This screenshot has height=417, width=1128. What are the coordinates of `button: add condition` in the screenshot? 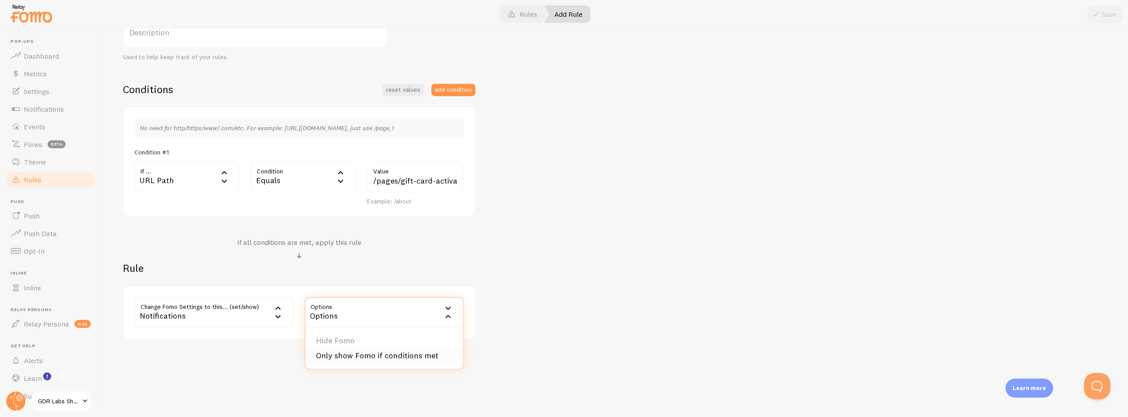 It's located at (454, 90).